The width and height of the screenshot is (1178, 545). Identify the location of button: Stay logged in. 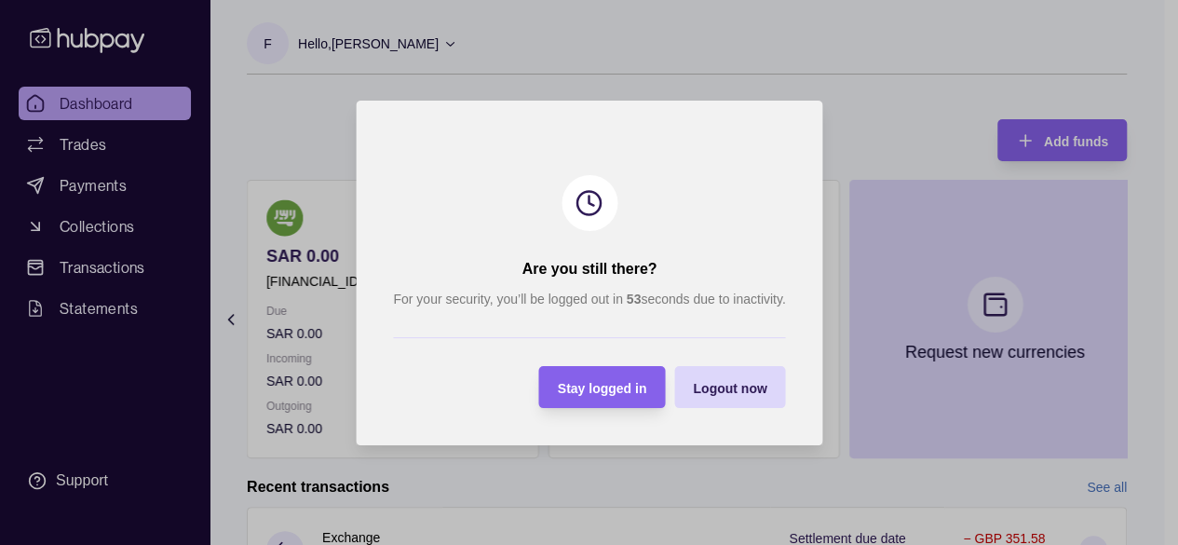
(601, 386).